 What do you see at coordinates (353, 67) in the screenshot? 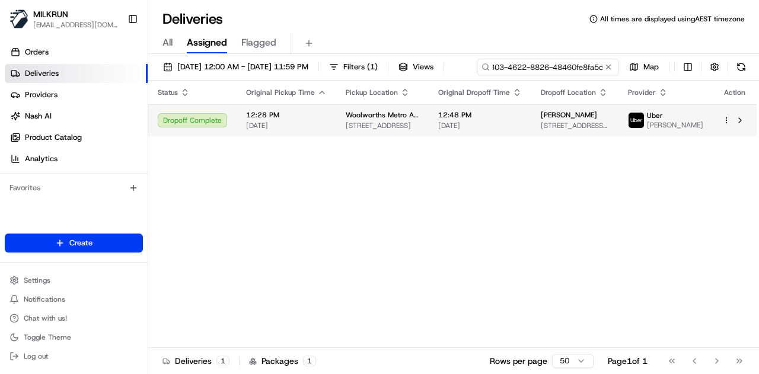
I see `button: Filters(1)` at bounding box center [353, 67].